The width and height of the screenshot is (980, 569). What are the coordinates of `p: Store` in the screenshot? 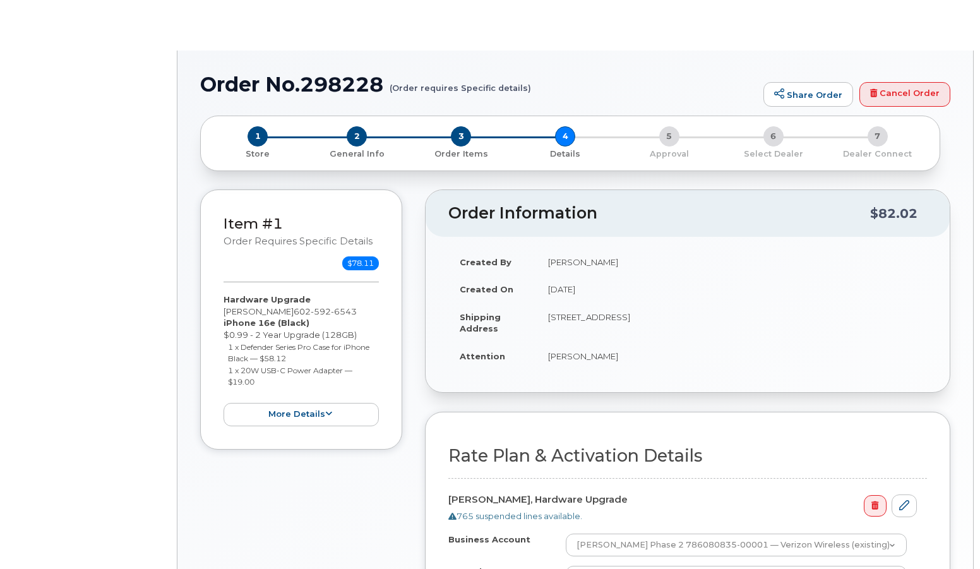 It's located at (258, 154).